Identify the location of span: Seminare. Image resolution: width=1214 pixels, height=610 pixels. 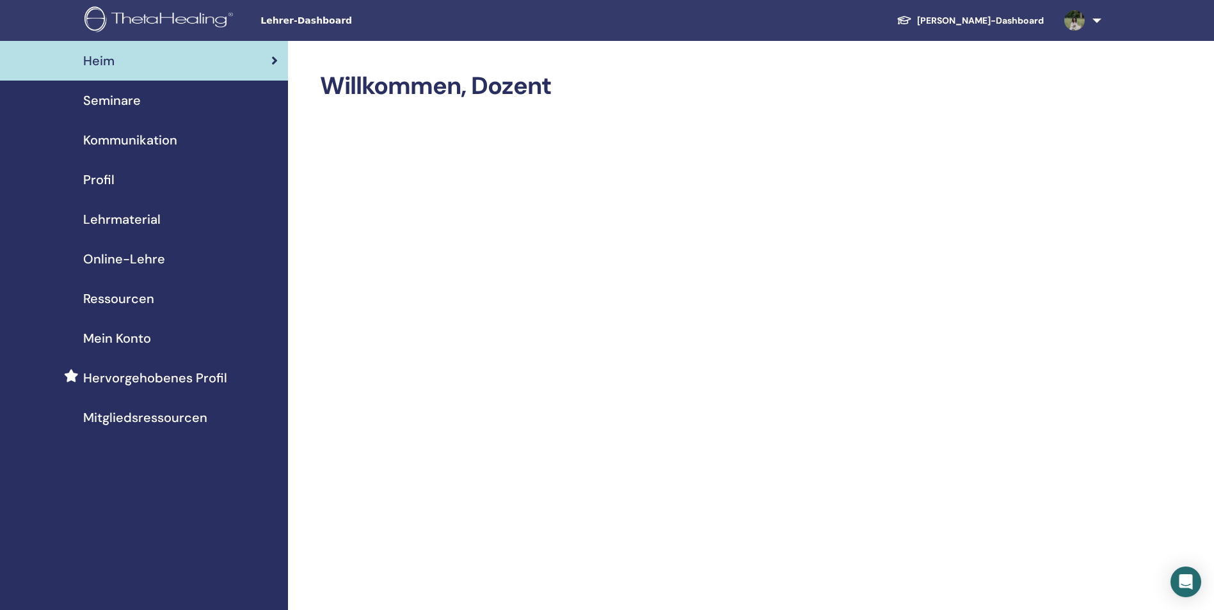
(112, 100).